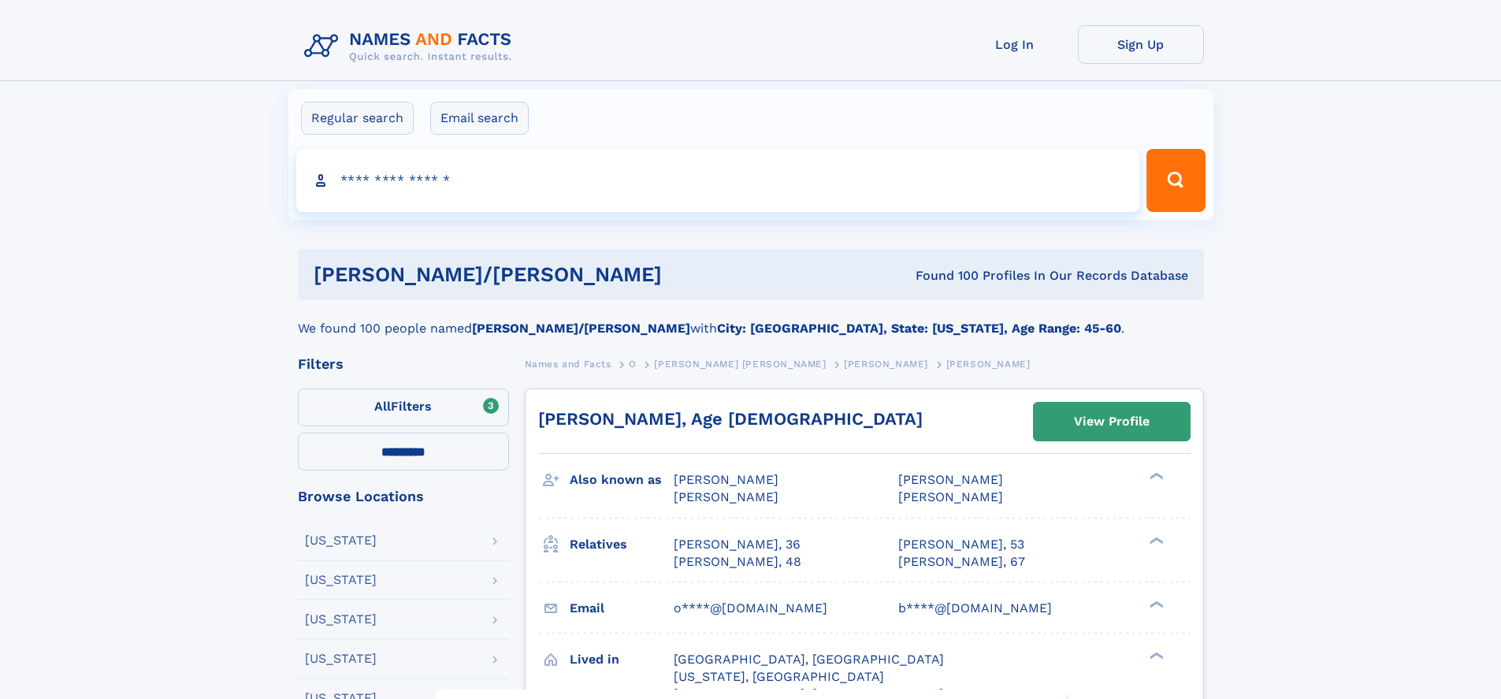  Describe the element at coordinates (622, 608) in the screenshot. I see `h3: Email` at that location.